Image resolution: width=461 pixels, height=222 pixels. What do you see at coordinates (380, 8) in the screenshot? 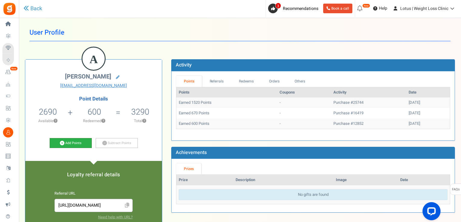
I see `a: Help` at bounding box center [380, 8].